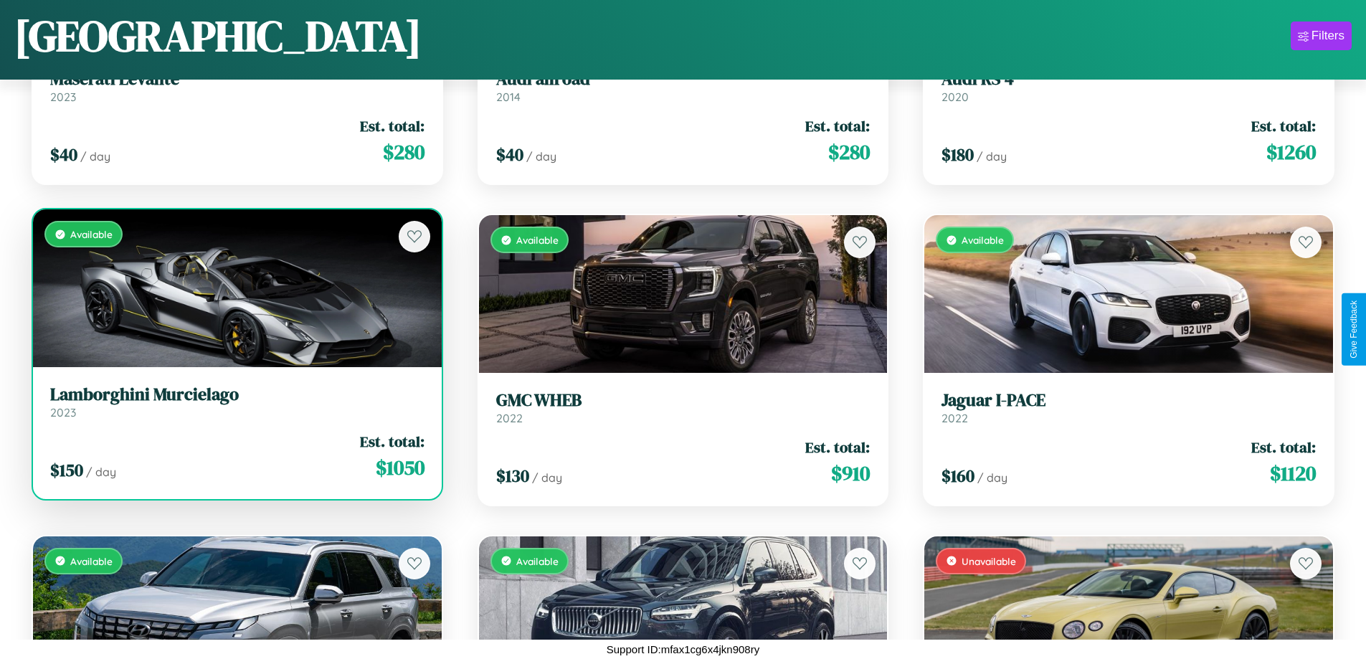 The width and height of the screenshot is (1366, 659). What do you see at coordinates (1321, 36) in the screenshot?
I see `button: Filters` at bounding box center [1321, 36].